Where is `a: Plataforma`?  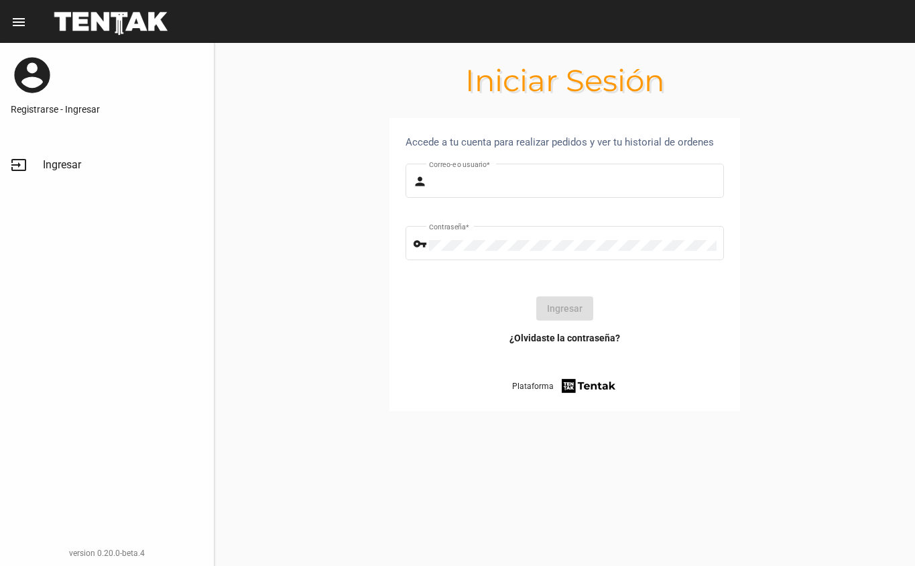 a: Plataforma is located at coordinates (565, 386).